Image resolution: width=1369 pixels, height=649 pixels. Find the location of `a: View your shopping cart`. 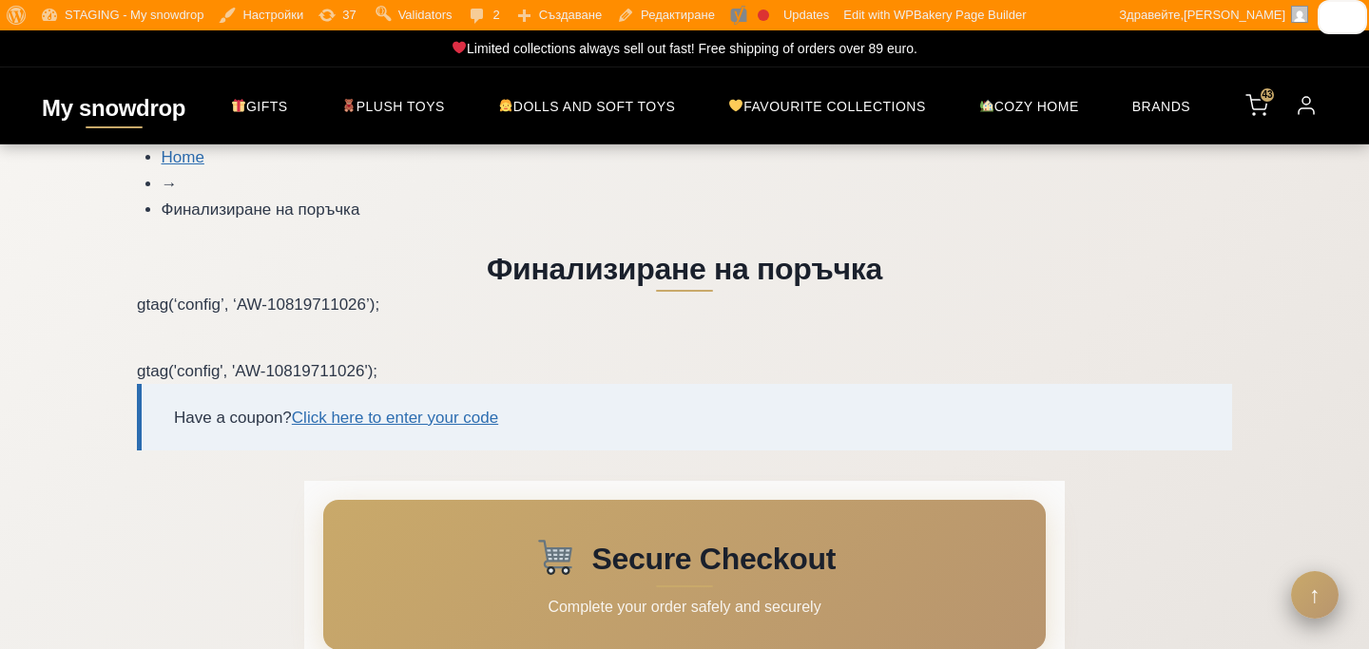

a: View your shopping cart is located at coordinates (1257, 106).